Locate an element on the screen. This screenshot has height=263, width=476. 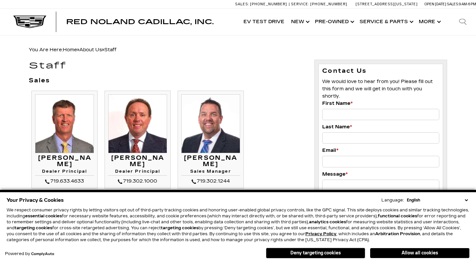
div: Breadcrumbs is located at coordinates (238, 50).